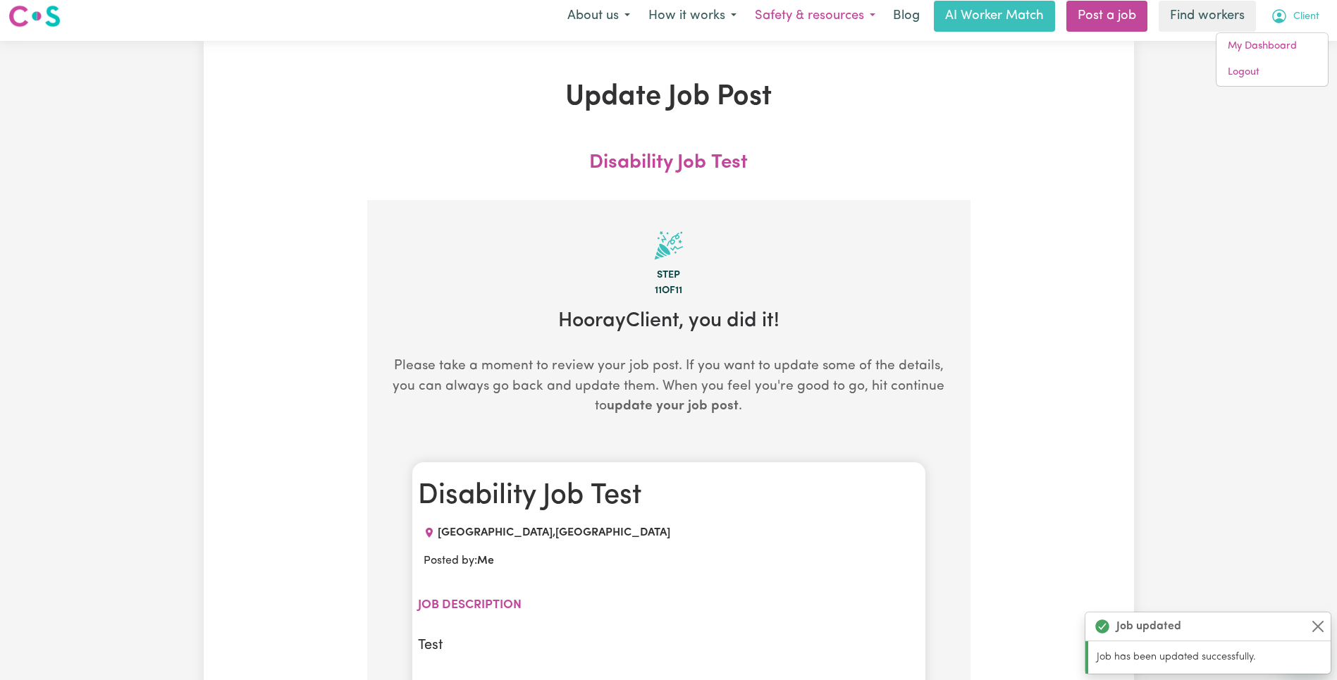 This screenshot has width=1337, height=680. Describe the element at coordinates (1295, 16) in the screenshot. I see `button: My Account` at that location.